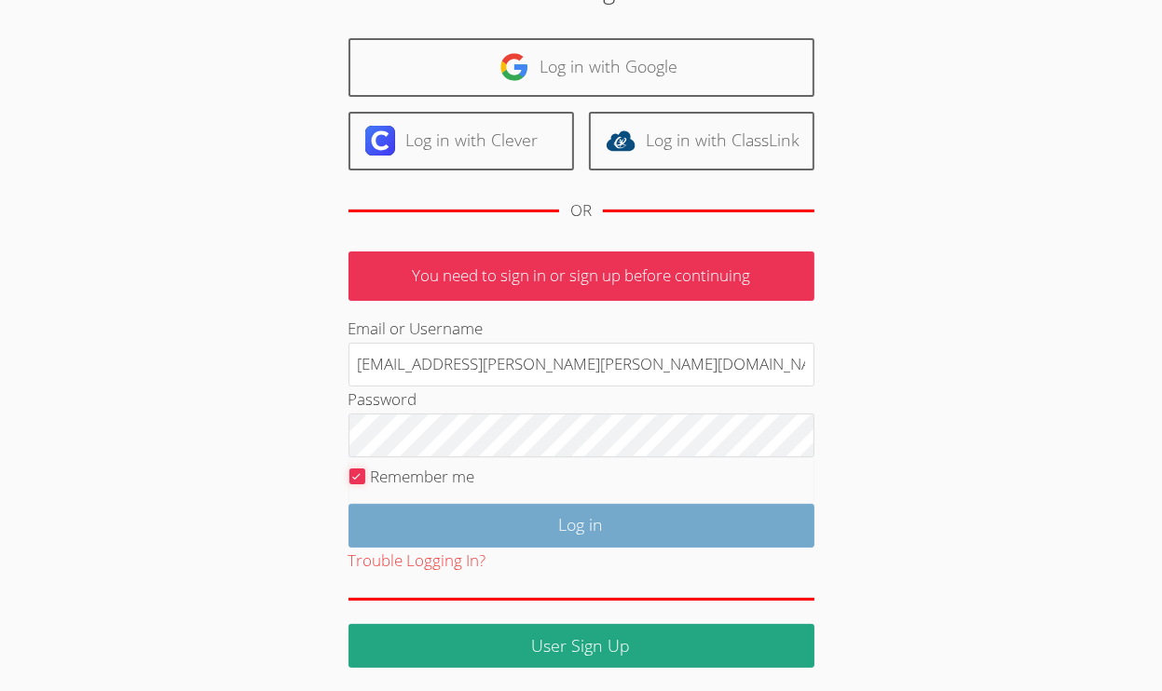  Describe the element at coordinates (415, 328) in the screenshot. I see `label: Email or Username` at that location.